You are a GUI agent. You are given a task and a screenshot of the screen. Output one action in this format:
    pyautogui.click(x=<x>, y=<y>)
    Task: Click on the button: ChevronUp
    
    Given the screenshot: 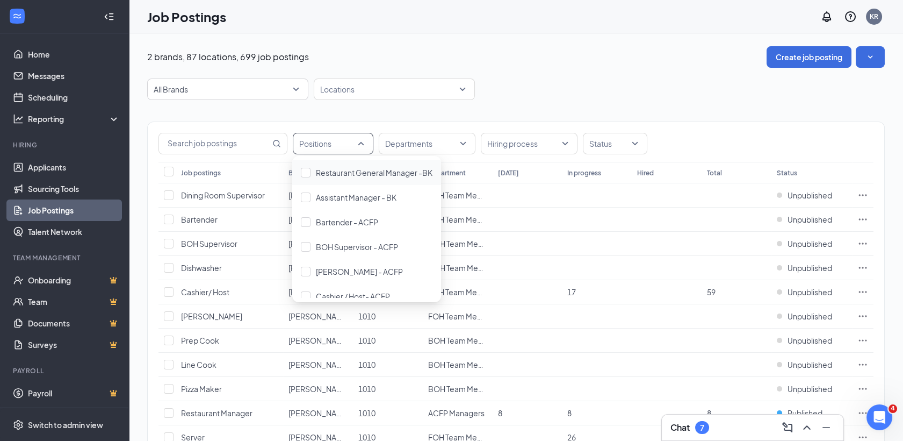 What is the action you would take?
    pyautogui.click(x=807, y=427)
    